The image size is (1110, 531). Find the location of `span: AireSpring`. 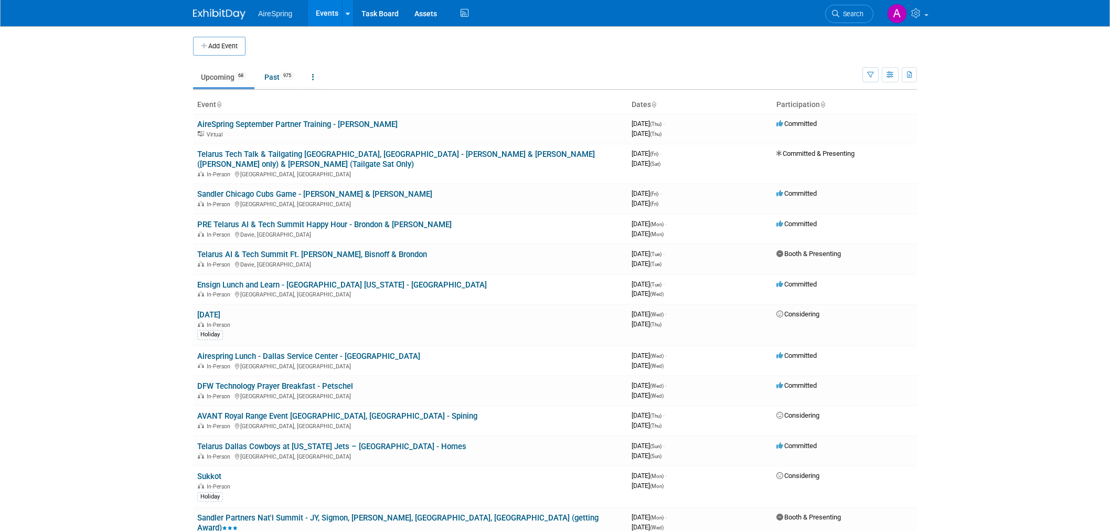

span: AireSpring is located at coordinates (275, 14).